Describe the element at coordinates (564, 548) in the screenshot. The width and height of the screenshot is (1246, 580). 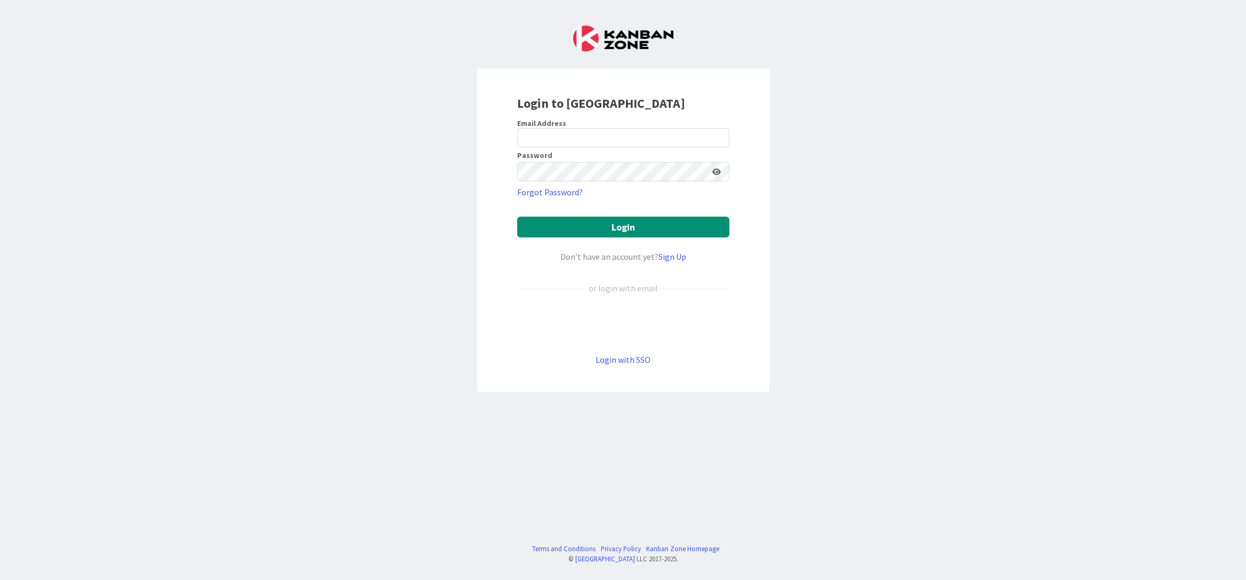
I see `a: Terms and Conditions` at that location.